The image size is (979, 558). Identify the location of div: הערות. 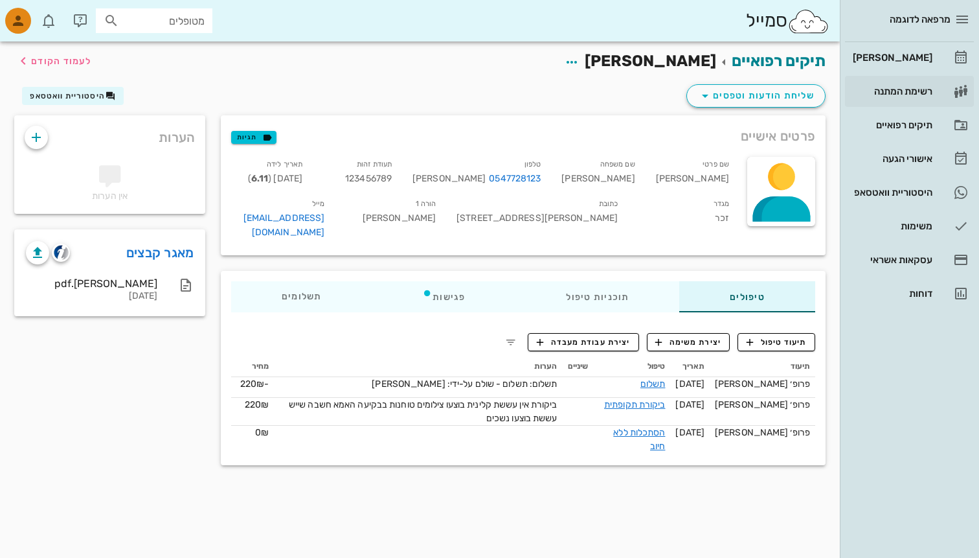
(109, 134).